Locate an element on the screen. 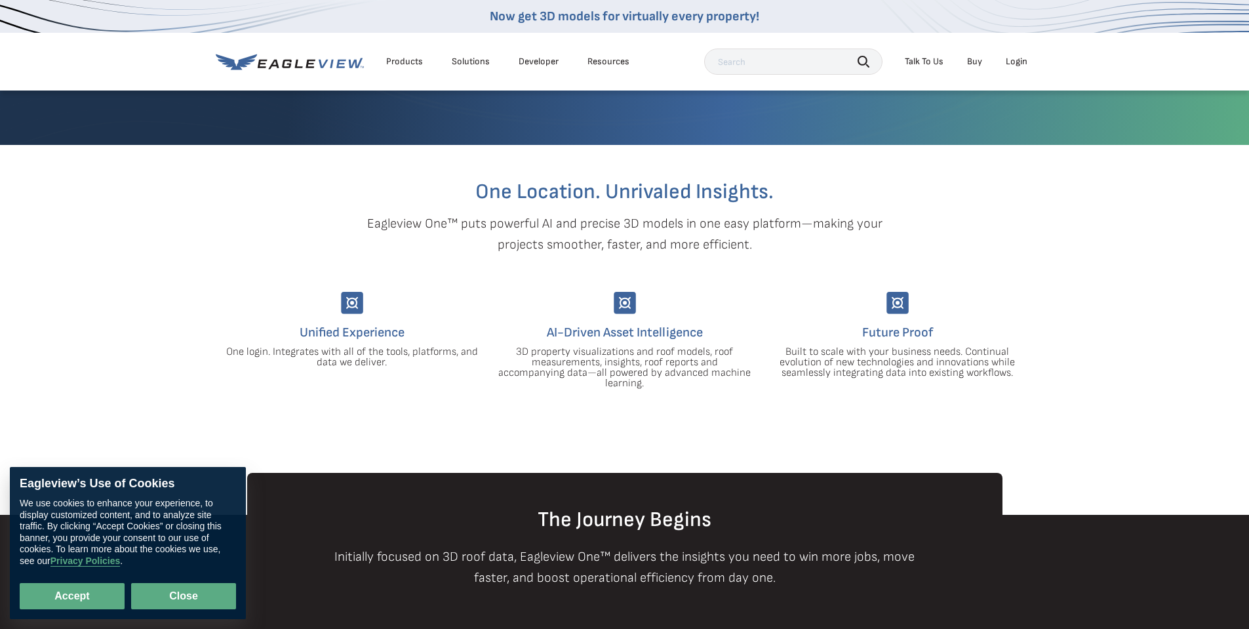  p: One login. Integrates with all of the tools, platforms, and data we deliver. is located at coordinates (352, 357).